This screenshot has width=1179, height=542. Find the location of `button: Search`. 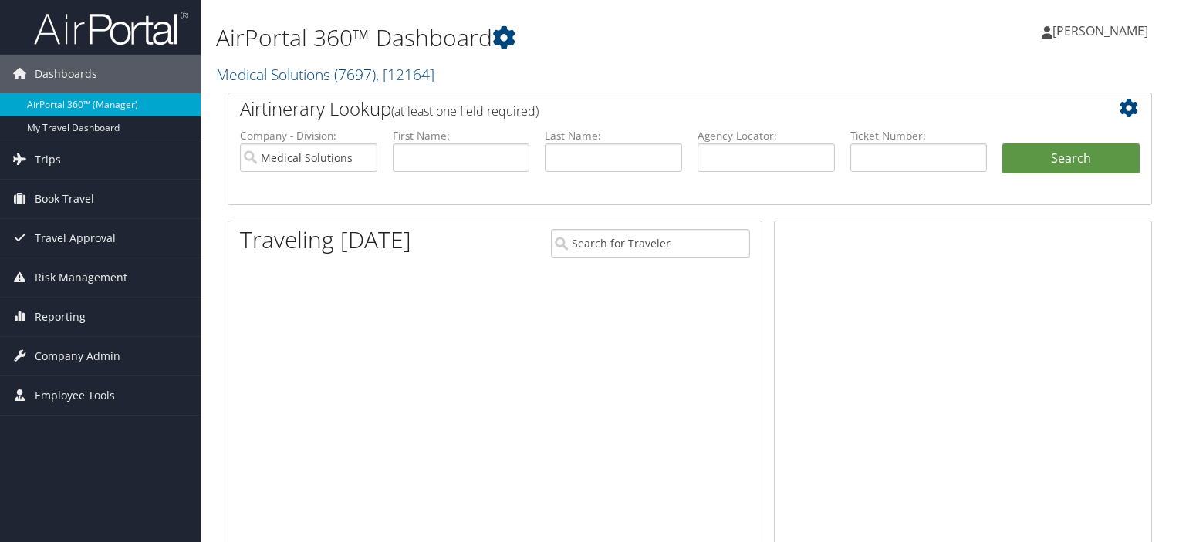

button: Search is located at coordinates (1071, 159).